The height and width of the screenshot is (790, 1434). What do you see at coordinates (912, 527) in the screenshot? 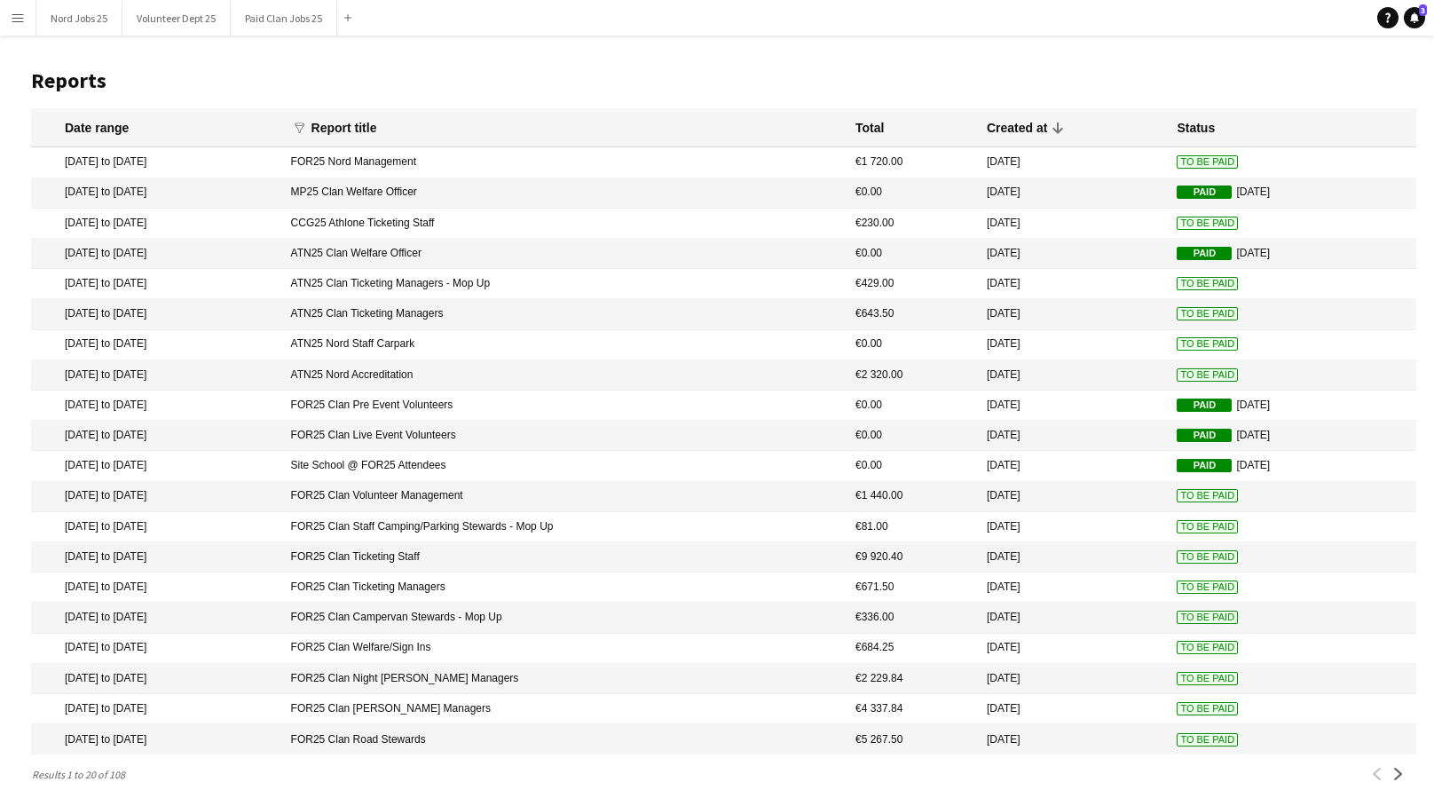
I see `mat-cell: €81.00` at bounding box center [912, 527].